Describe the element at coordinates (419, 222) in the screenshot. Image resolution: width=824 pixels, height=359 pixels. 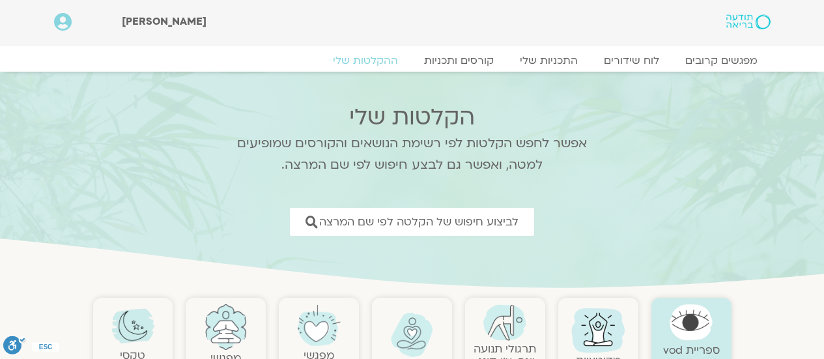
I see `span: לביצוע חיפוש של הקלטה לפי שם המרצה` at that location.